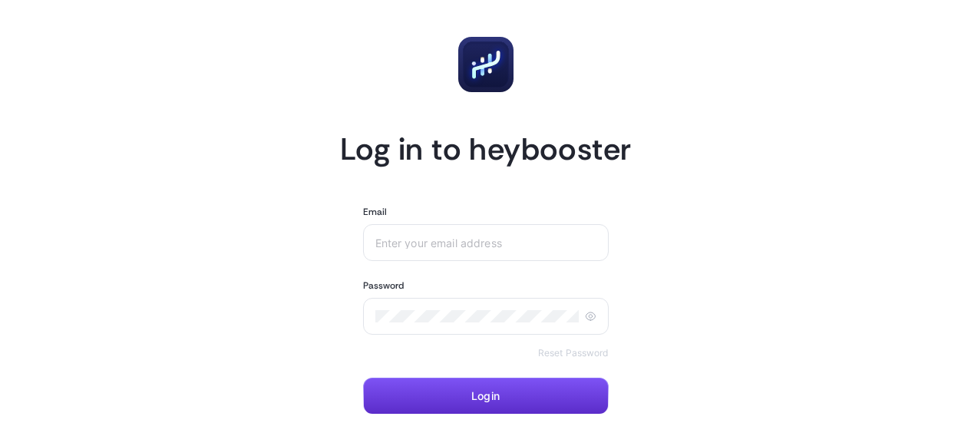 The image size is (971, 423). Describe the element at coordinates (486, 149) in the screenshot. I see `h1: Log in to heybooster` at that location.